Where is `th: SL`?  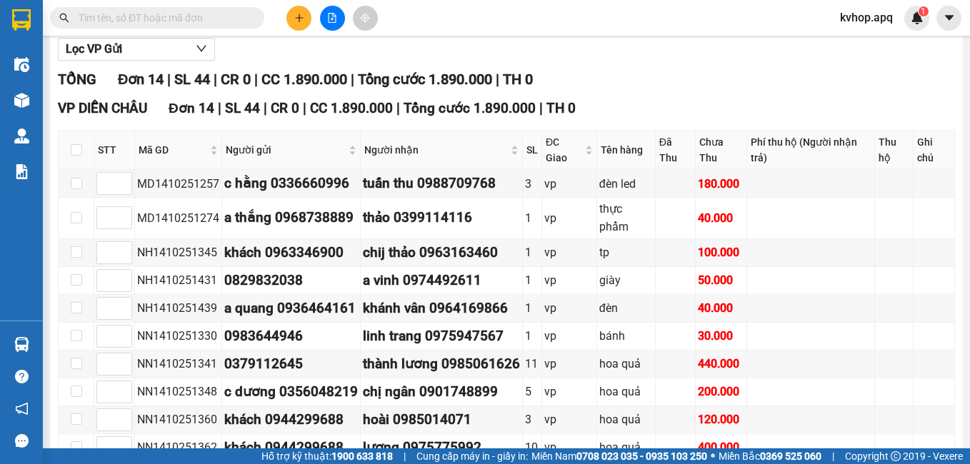 th: SL is located at coordinates (532, 150).